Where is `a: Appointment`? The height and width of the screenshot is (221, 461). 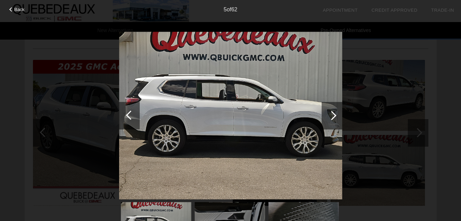
a: Appointment is located at coordinates (340, 10).